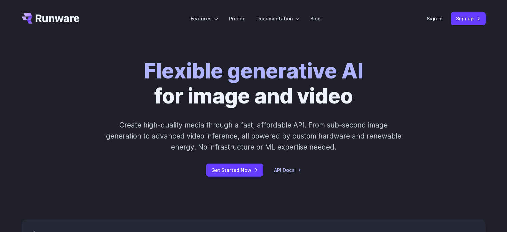  What do you see at coordinates (235, 170) in the screenshot?
I see `a: Get Started Now` at bounding box center [235, 170].